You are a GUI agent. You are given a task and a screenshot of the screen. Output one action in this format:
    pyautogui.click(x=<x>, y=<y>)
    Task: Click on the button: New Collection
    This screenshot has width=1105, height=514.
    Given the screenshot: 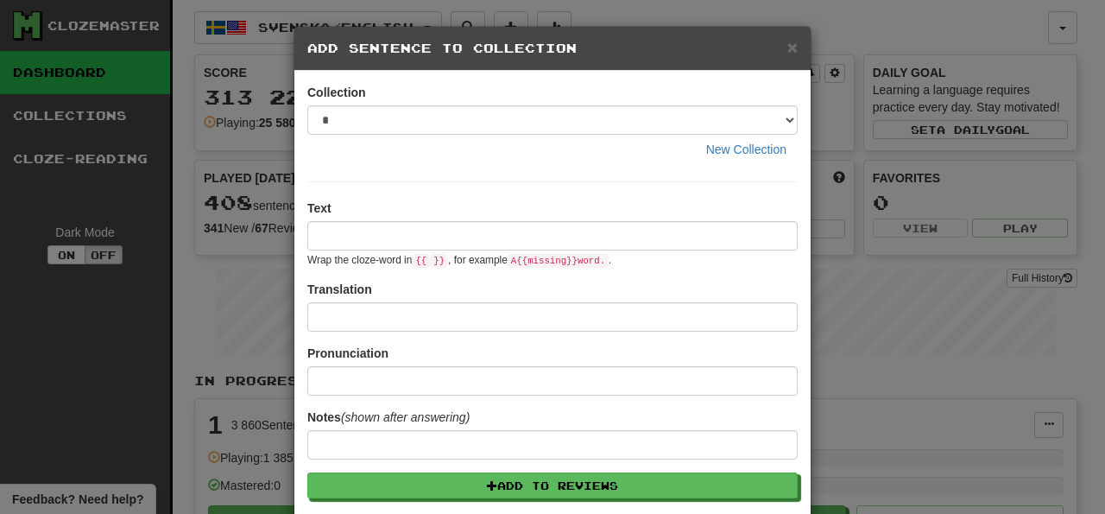 What is the action you would take?
    pyautogui.click(x=746, y=149)
    